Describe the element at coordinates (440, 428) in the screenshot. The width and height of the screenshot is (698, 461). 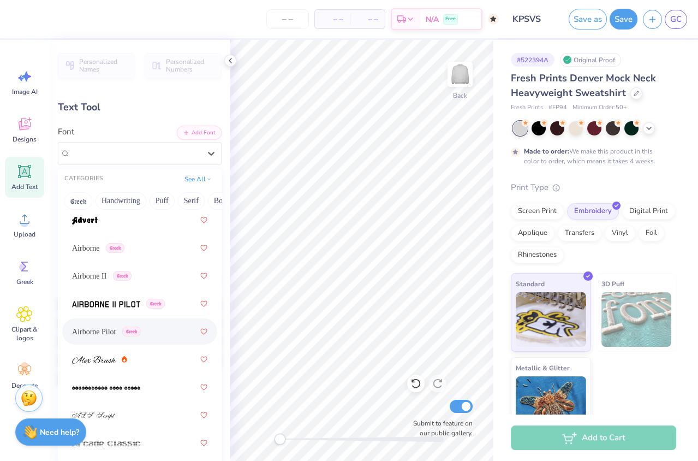
I see `label: Submit to feature on our public gallery.` at that location.